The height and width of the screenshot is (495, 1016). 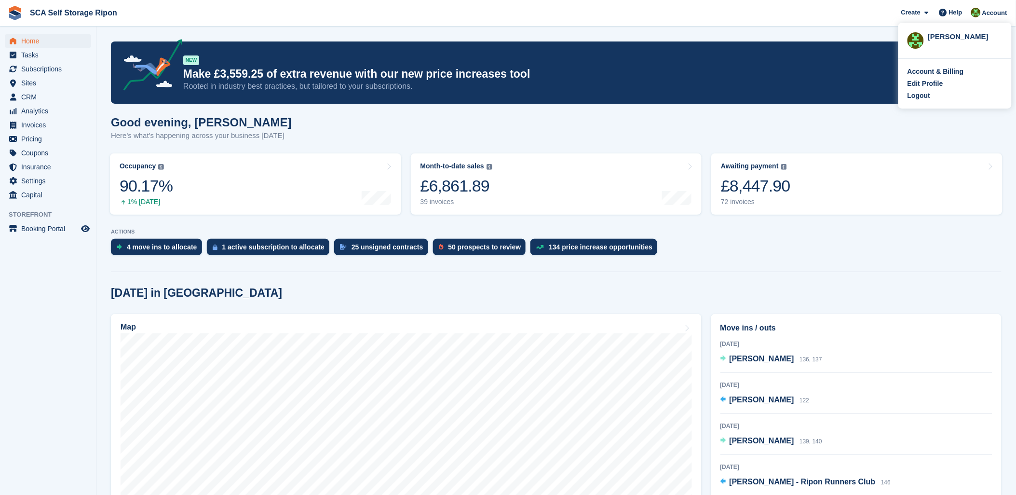 I want to click on span: Account, so click(x=995, y=13).